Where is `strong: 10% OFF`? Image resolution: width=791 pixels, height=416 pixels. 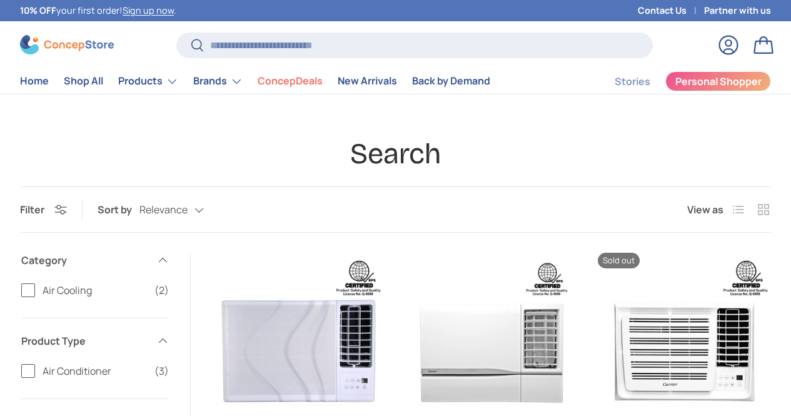 strong: 10% OFF is located at coordinates (38, 10).